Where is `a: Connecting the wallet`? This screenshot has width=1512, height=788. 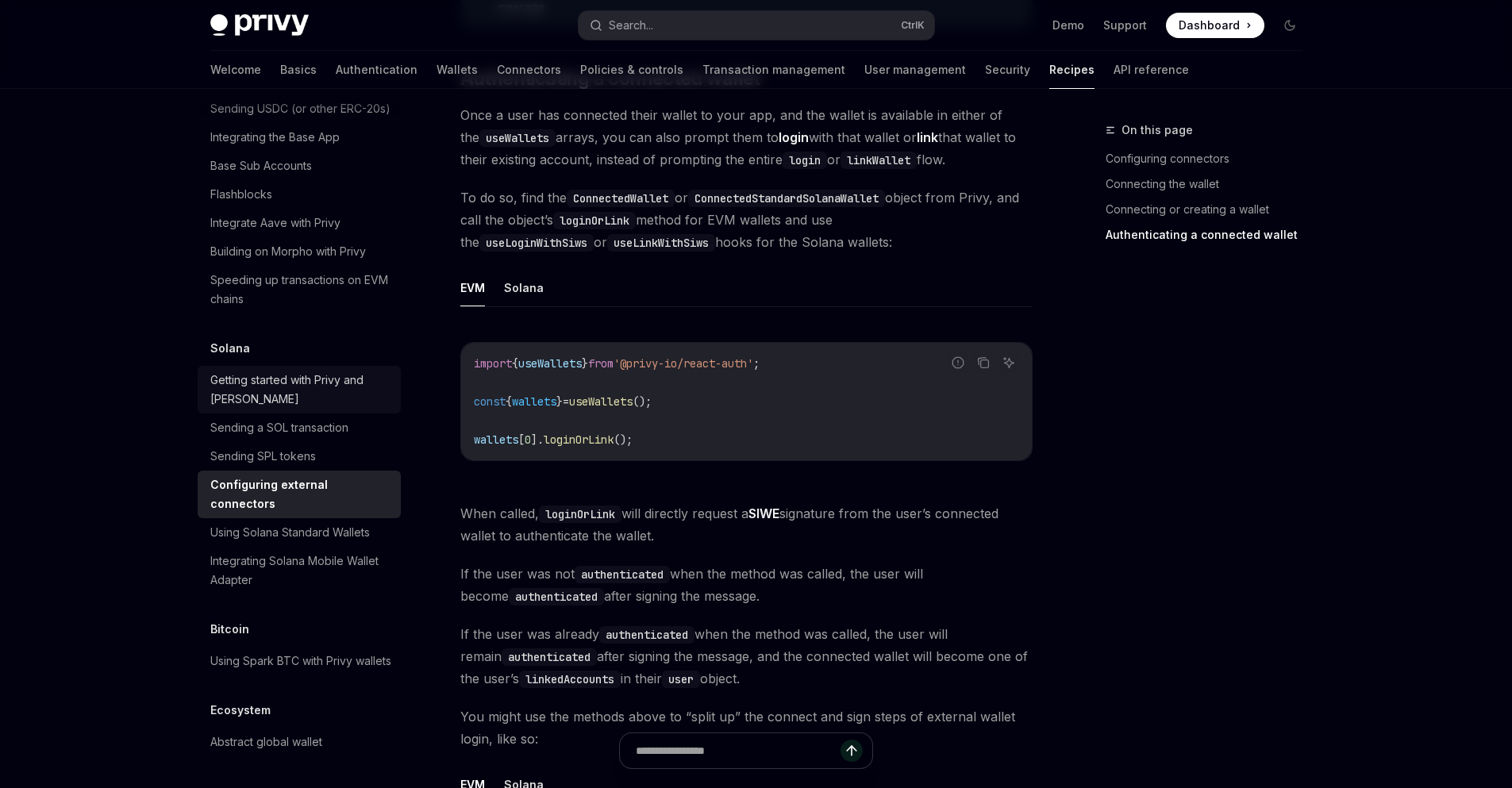
a: Connecting the wallet is located at coordinates (1211, 184).